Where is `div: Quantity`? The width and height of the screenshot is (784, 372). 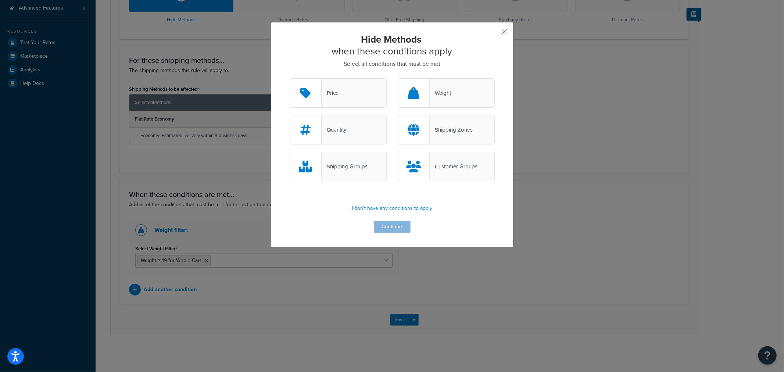 div: Quantity is located at coordinates (334, 130).